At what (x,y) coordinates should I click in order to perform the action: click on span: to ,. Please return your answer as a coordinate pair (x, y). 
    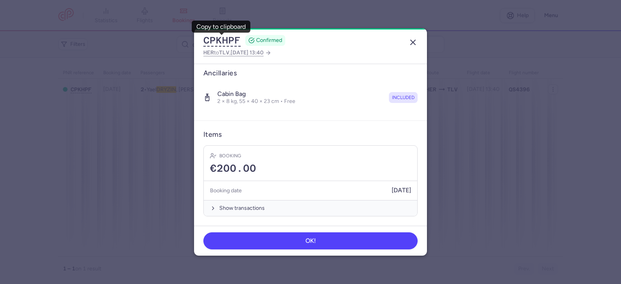
    Looking at the image, I should click on (233, 52).